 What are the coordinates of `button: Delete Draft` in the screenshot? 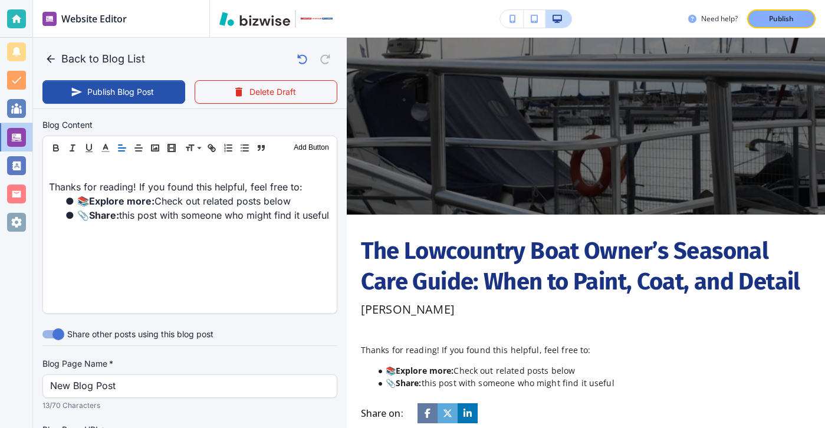 It's located at (266, 92).